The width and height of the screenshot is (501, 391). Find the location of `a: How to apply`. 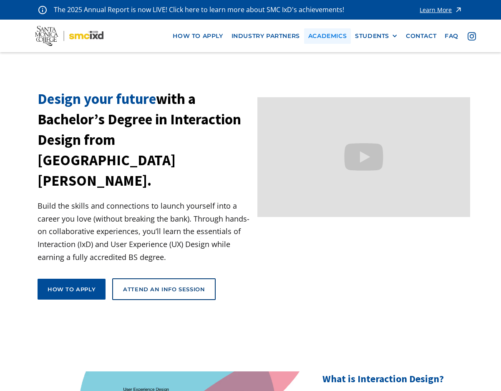

a: How to apply is located at coordinates (71, 289).